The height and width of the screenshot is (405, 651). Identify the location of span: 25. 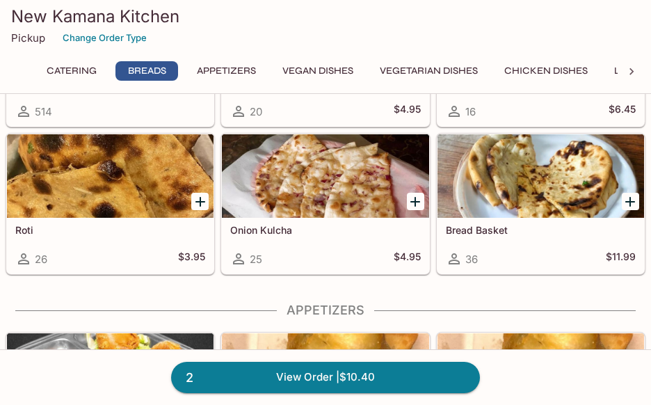
(256, 259).